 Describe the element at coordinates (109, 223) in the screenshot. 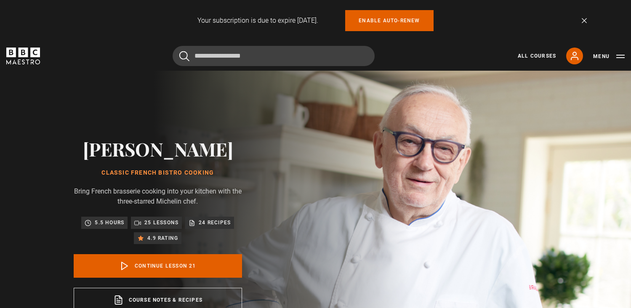

I see `p: 5.5 hours` at that location.